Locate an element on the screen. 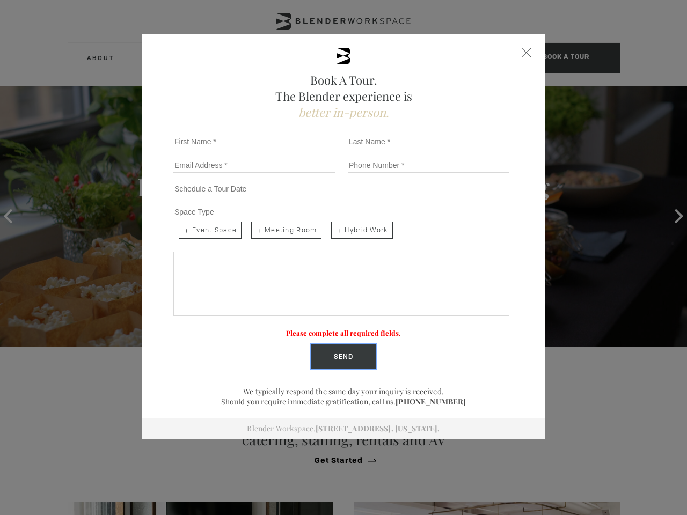 The height and width of the screenshot is (515, 687). h2: Book A Tour. The Blender experience is is located at coordinates (344, 96).